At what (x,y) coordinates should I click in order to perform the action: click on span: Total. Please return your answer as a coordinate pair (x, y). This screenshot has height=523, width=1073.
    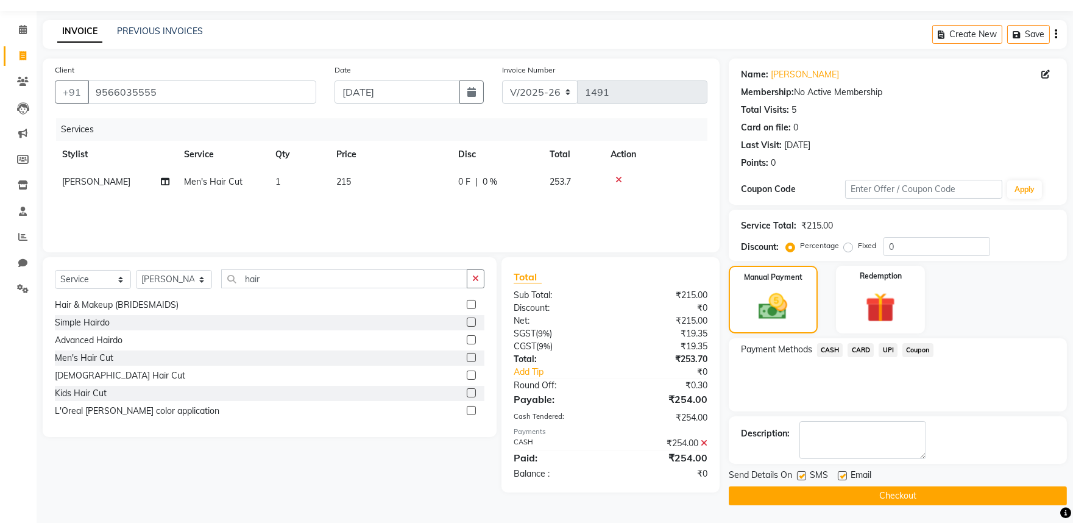
    Looking at the image, I should click on (528, 277).